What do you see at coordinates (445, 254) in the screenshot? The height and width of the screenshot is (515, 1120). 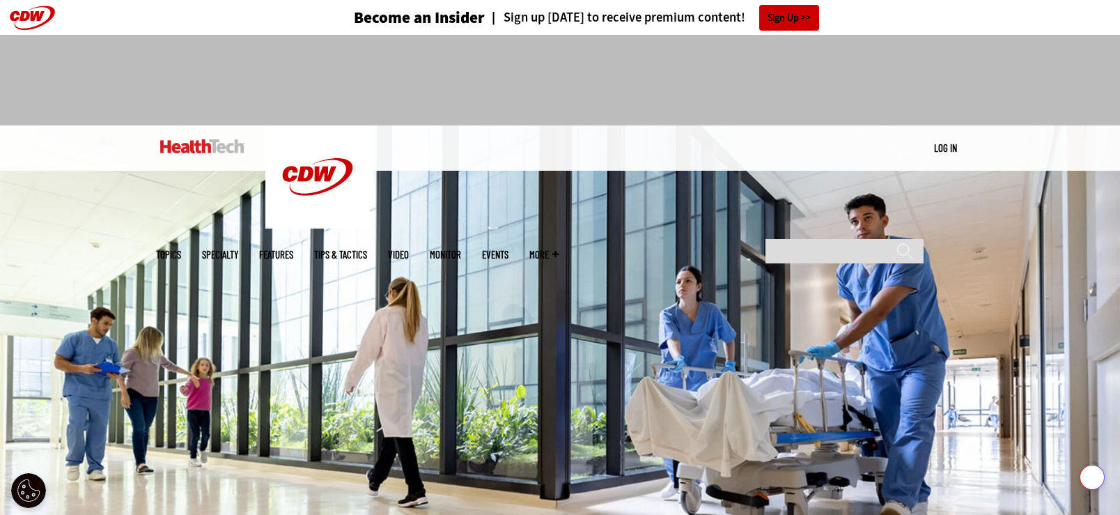 I see `a: MonITor` at bounding box center [445, 254].